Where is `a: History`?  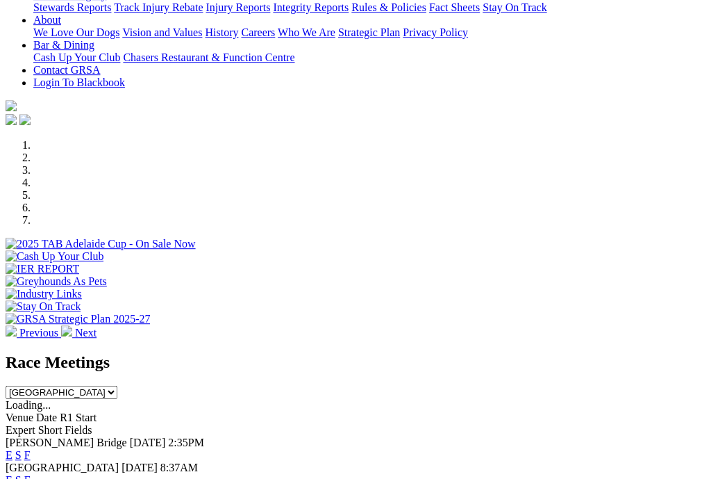 a: History is located at coordinates (222, 32).